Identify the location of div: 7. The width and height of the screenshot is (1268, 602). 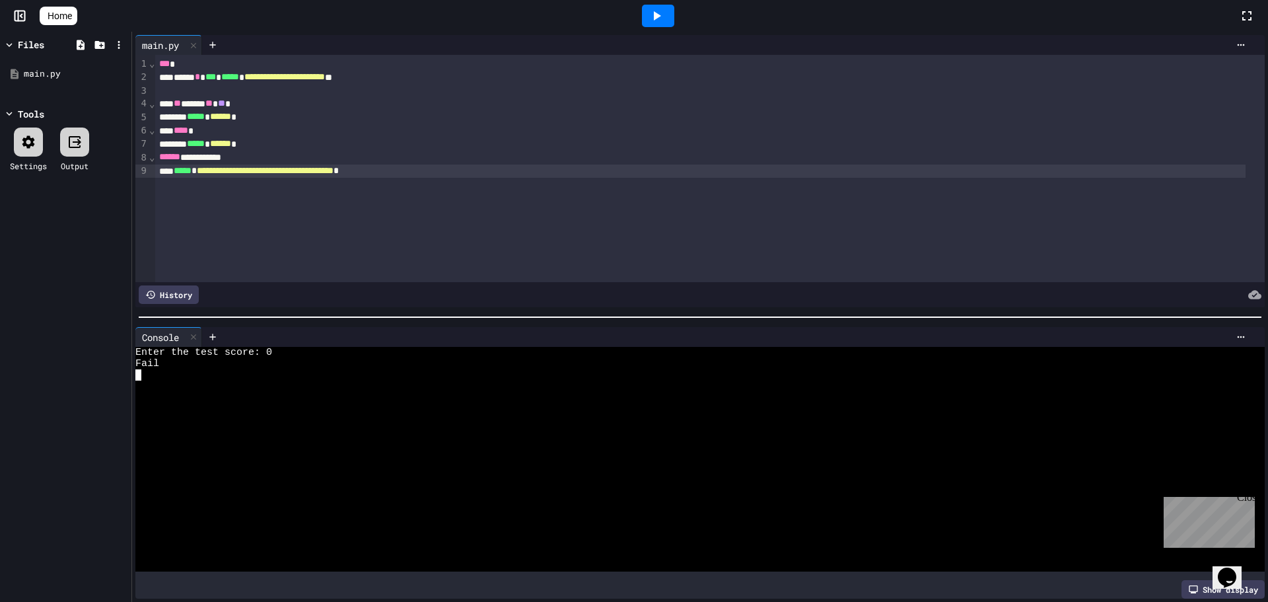
(142, 144).